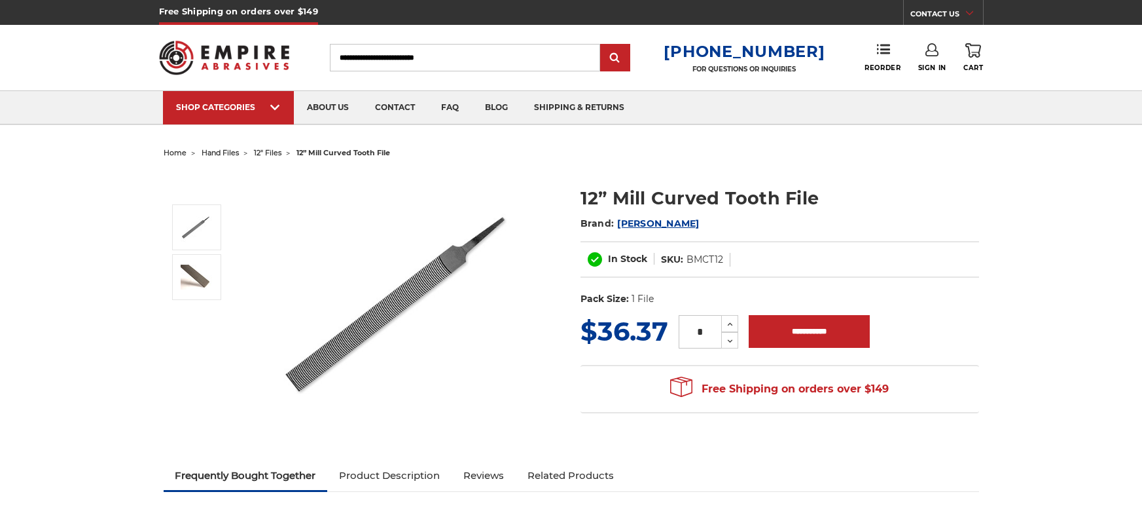  Describe the element at coordinates (220, 153) in the screenshot. I see `span: hand files` at that location.